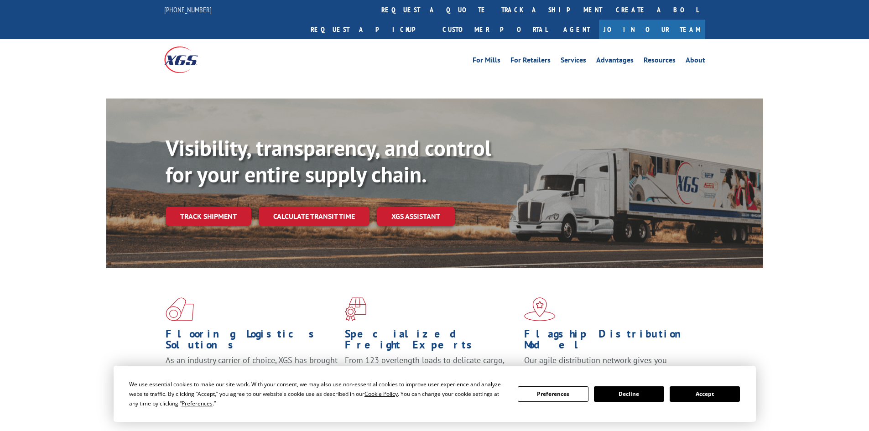 This screenshot has width=869, height=431. What do you see at coordinates (540, 309) in the screenshot?
I see `img: xgs-icon-flagship-distribution-model-red` at bounding box center [540, 309].